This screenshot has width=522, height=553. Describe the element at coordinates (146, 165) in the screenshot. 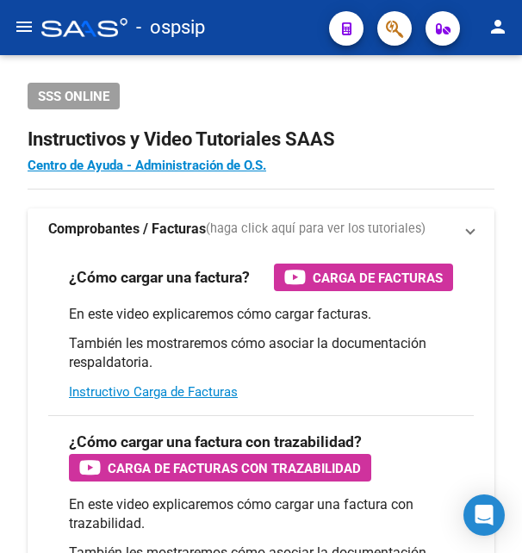

I see `a: Centro de Ayuda - Administración de O.S.` at that location.